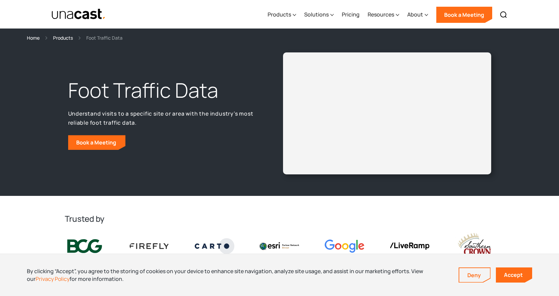 The width and height of the screenshot is (559, 296). Describe the element at coordinates (79, 14) in the screenshot. I see `img: Unacast text logo` at that location.